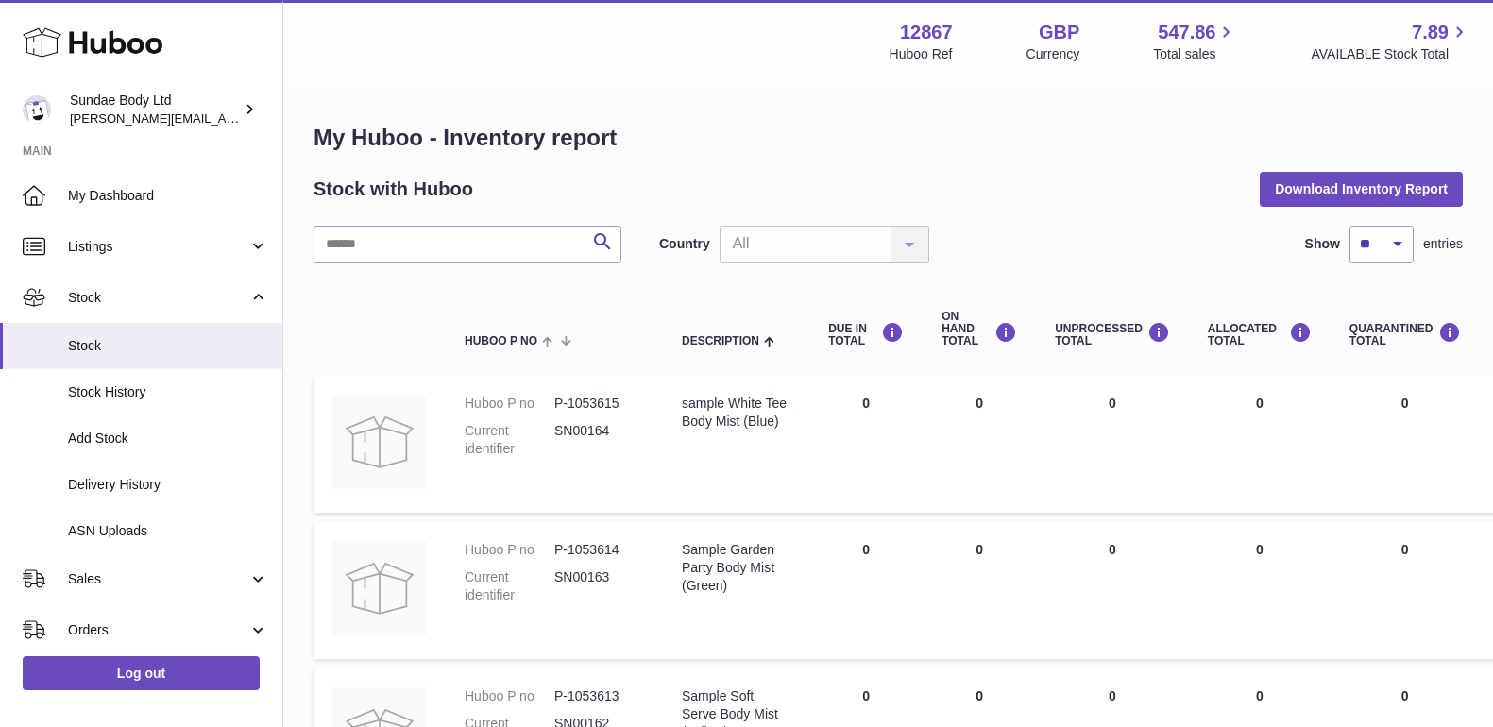  What do you see at coordinates (1390, 42) in the screenshot?
I see `a: 7.89 AVAILABLE Stock Total` at bounding box center [1390, 42].